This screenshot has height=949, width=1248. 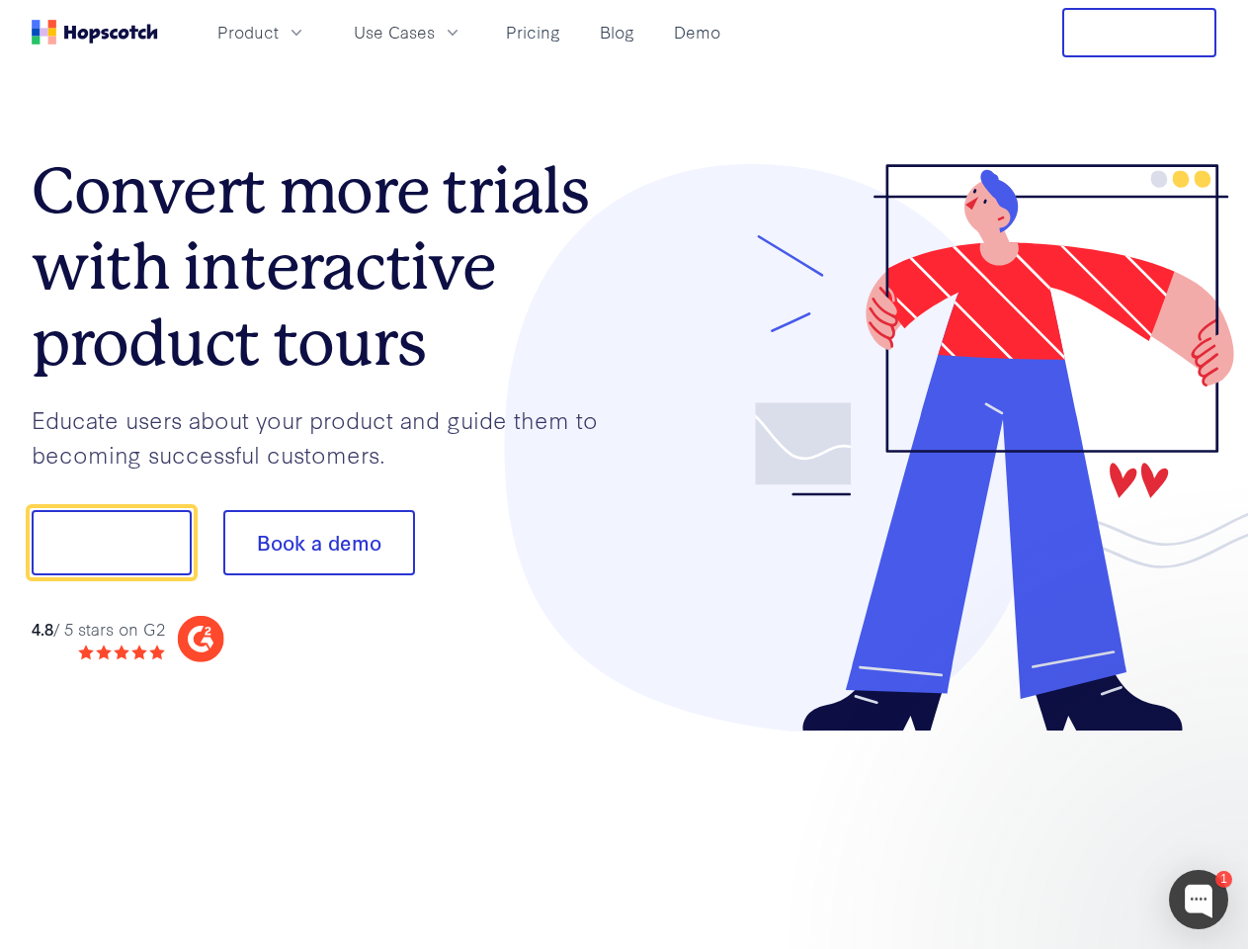 What do you see at coordinates (112, 543) in the screenshot?
I see `button: Show me!` at bounding box center [112, 543].